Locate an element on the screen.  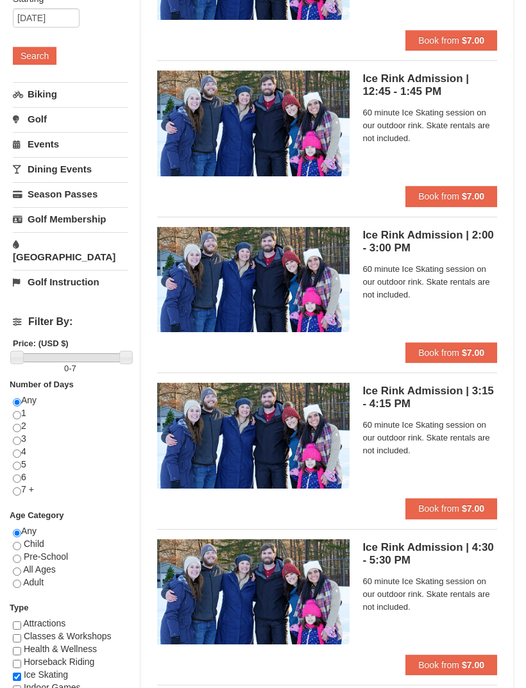
span: Adult is located at coordinates (33, 582).